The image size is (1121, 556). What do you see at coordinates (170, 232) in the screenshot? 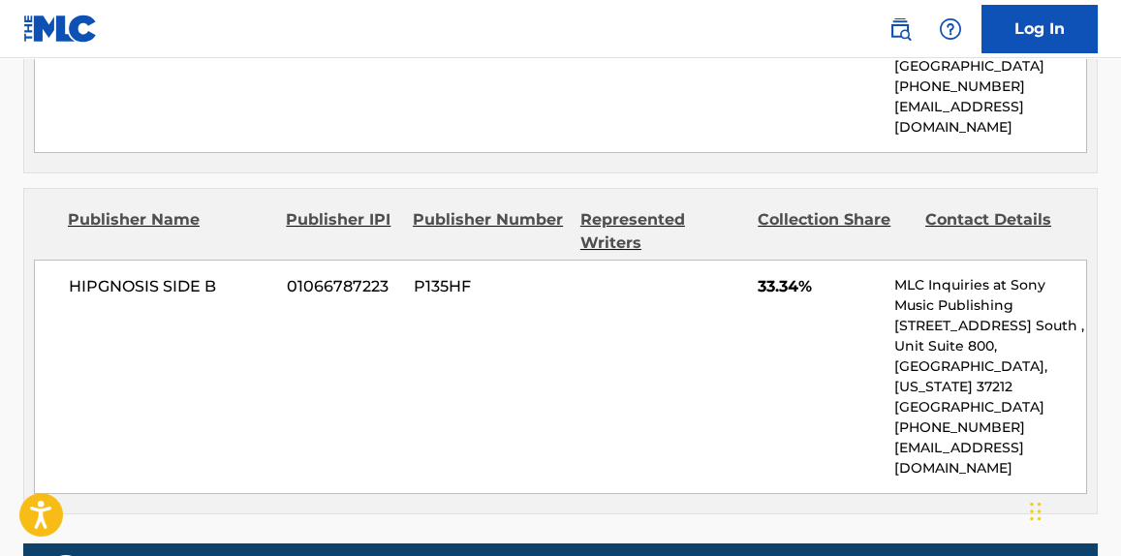
I see `div: Publisher Name` at bounding box center [170, 232].